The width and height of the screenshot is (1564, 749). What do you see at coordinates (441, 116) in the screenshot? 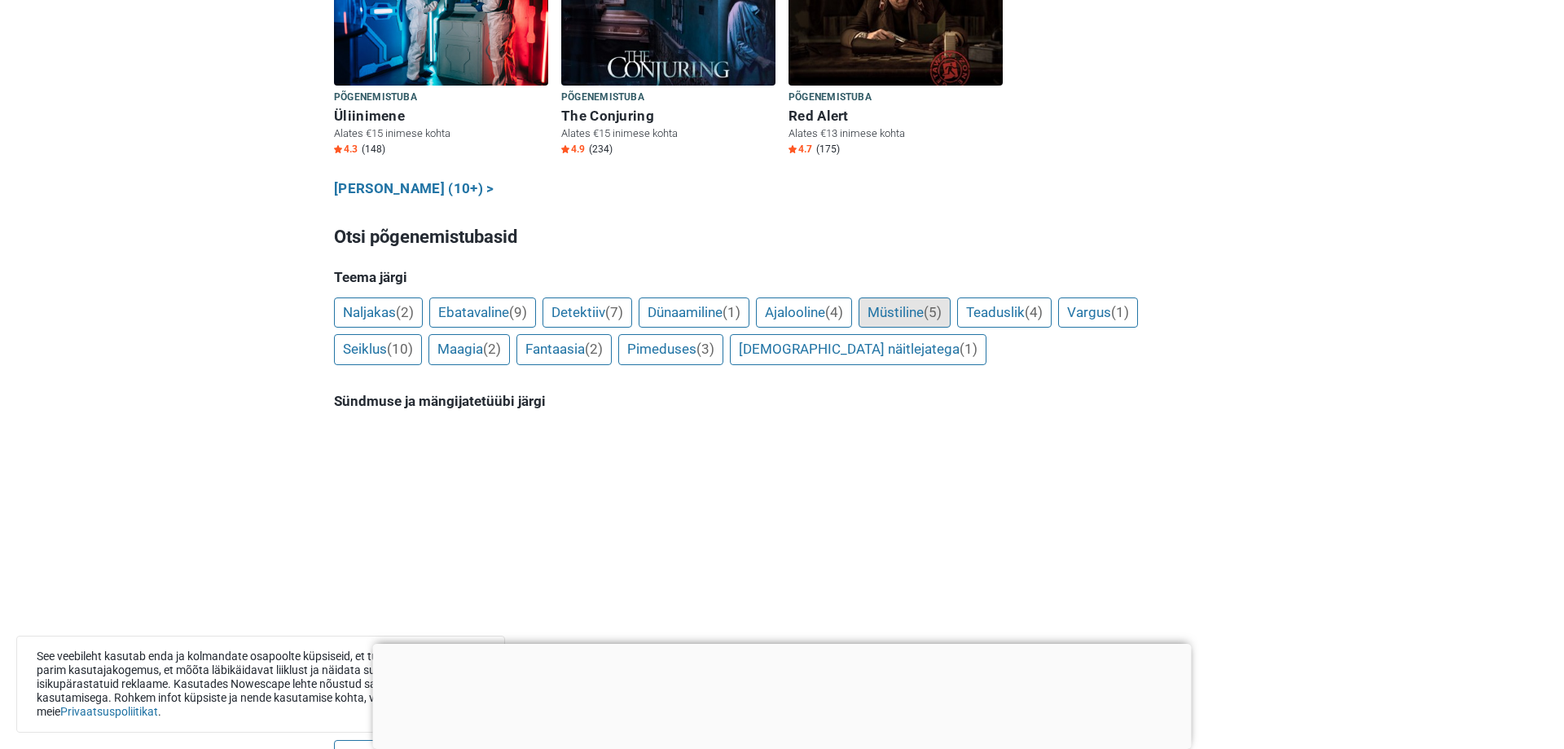
I see `h6: Üliinimene` at bounding box center [441, 116].